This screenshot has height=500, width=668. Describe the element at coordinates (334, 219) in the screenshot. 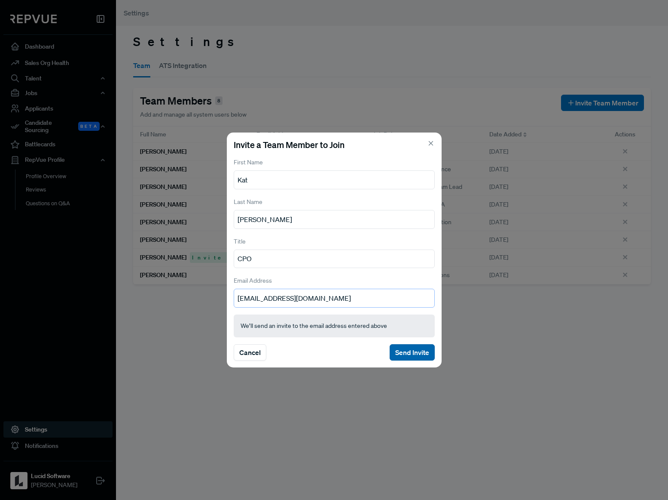

I see `input: Doe` at that location.